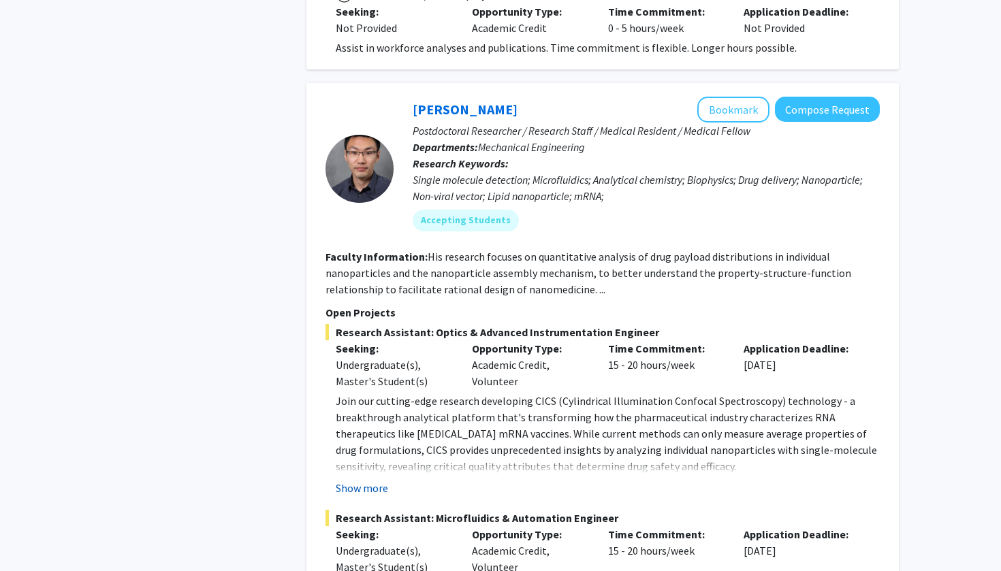  I want to click on span: Mechanical Engineering, so click(531, 147).